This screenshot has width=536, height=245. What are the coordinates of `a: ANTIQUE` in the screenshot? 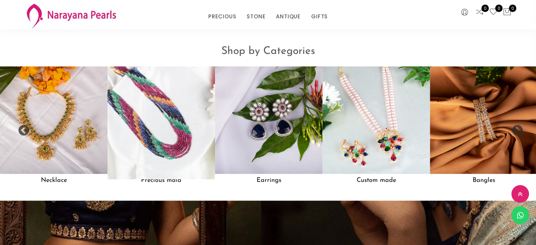 It's located at (288, 17).